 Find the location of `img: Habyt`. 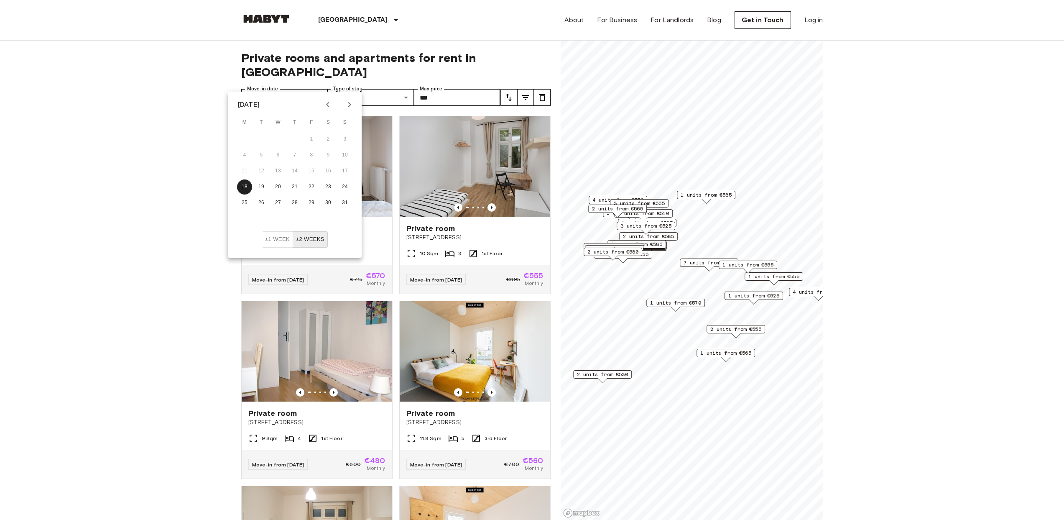

img: Habyt is located at coordinates (266, 19).